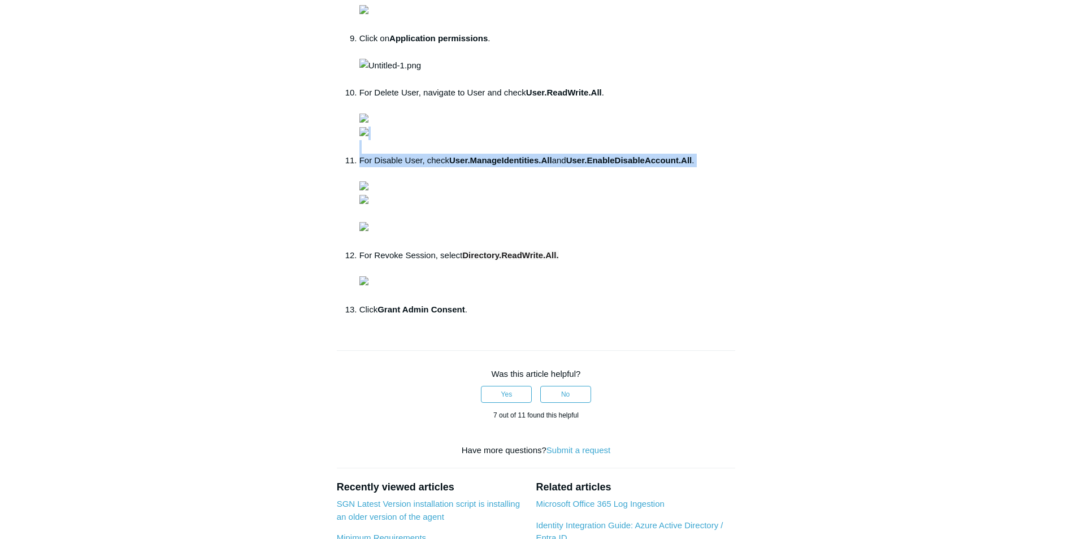 This screenshot has width=1072, height=539. I want to click on a: Microsoft Office 365 Log Ingestion, so click(599, 503).